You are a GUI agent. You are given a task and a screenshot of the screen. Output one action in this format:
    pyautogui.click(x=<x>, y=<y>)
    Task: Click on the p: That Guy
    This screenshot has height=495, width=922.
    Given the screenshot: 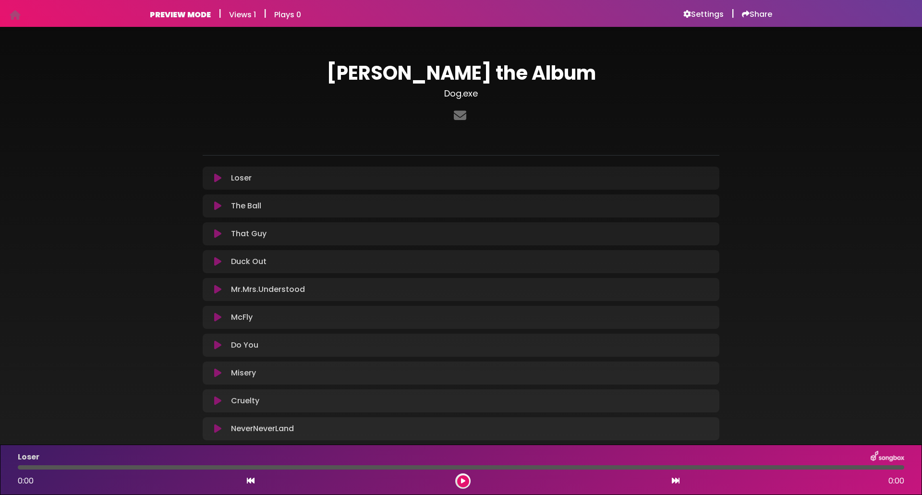 What is the action you would take?
    pyautogui.click(x=249, y=234)
    